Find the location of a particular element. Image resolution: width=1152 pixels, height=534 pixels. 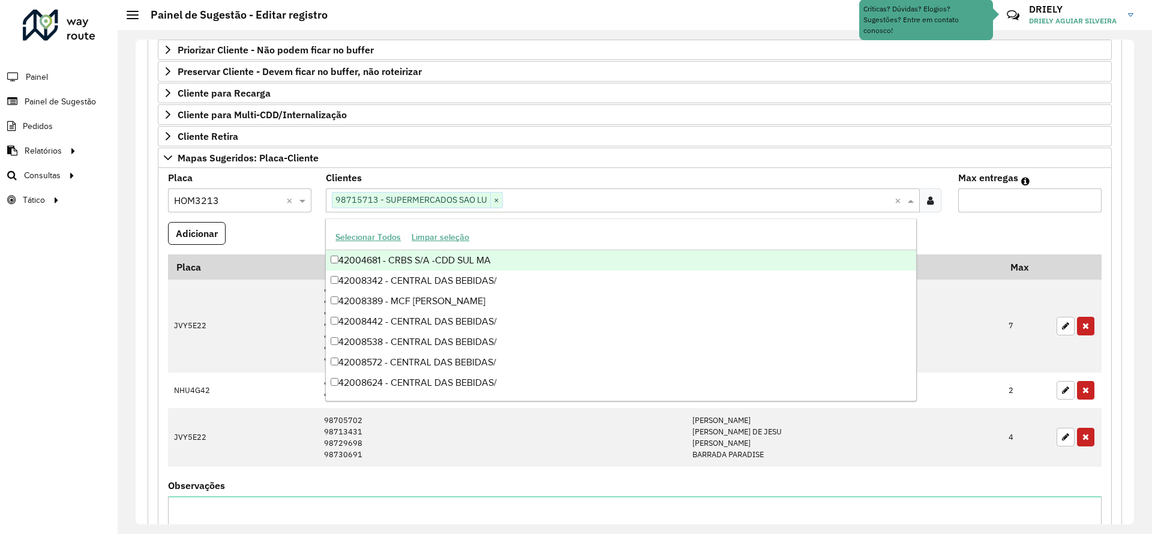

div: 42008572 - CENTRAL DAS BEBIDAS/ is located at coordinates (620, 362).